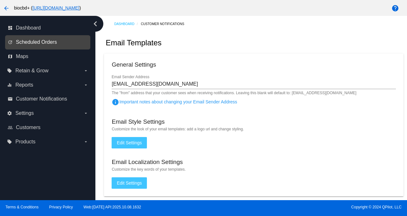 The width and height of the screenshot is (407, 216). Describe the element at coordinates (165, 24) in the screenshot. I see `a: Customer Notifications` at that location.